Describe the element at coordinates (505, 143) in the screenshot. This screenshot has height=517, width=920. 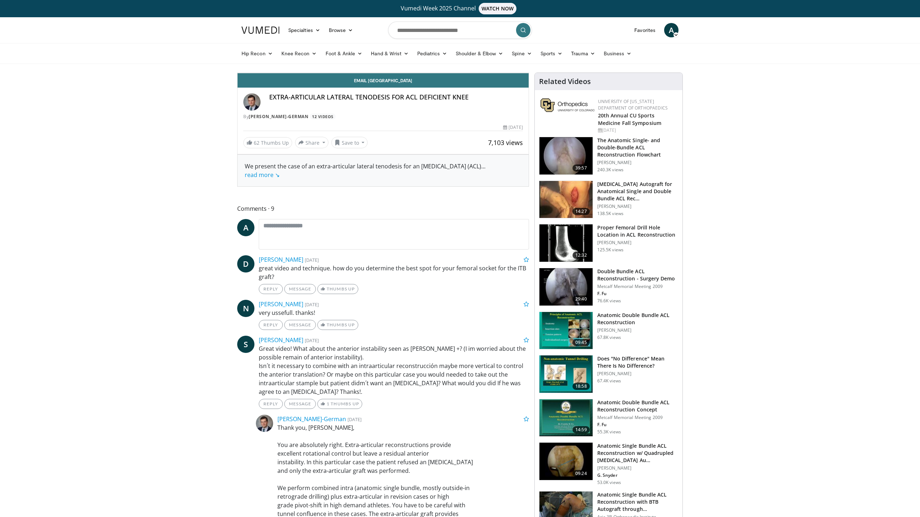
I see `span: 7,103 views` at that location.